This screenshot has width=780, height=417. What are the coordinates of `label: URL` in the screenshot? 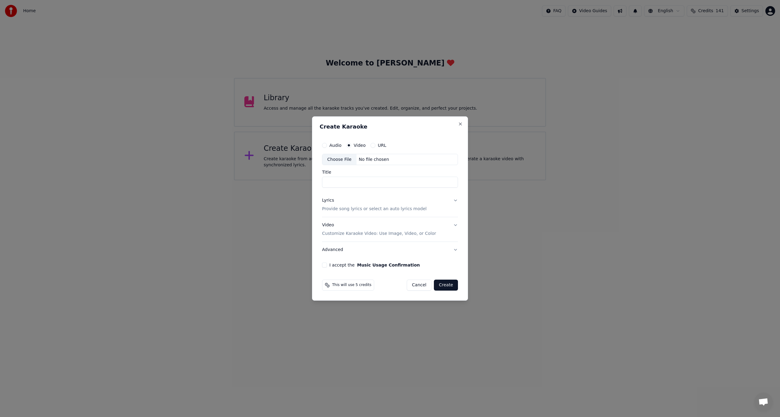 It's located at (382, 145).